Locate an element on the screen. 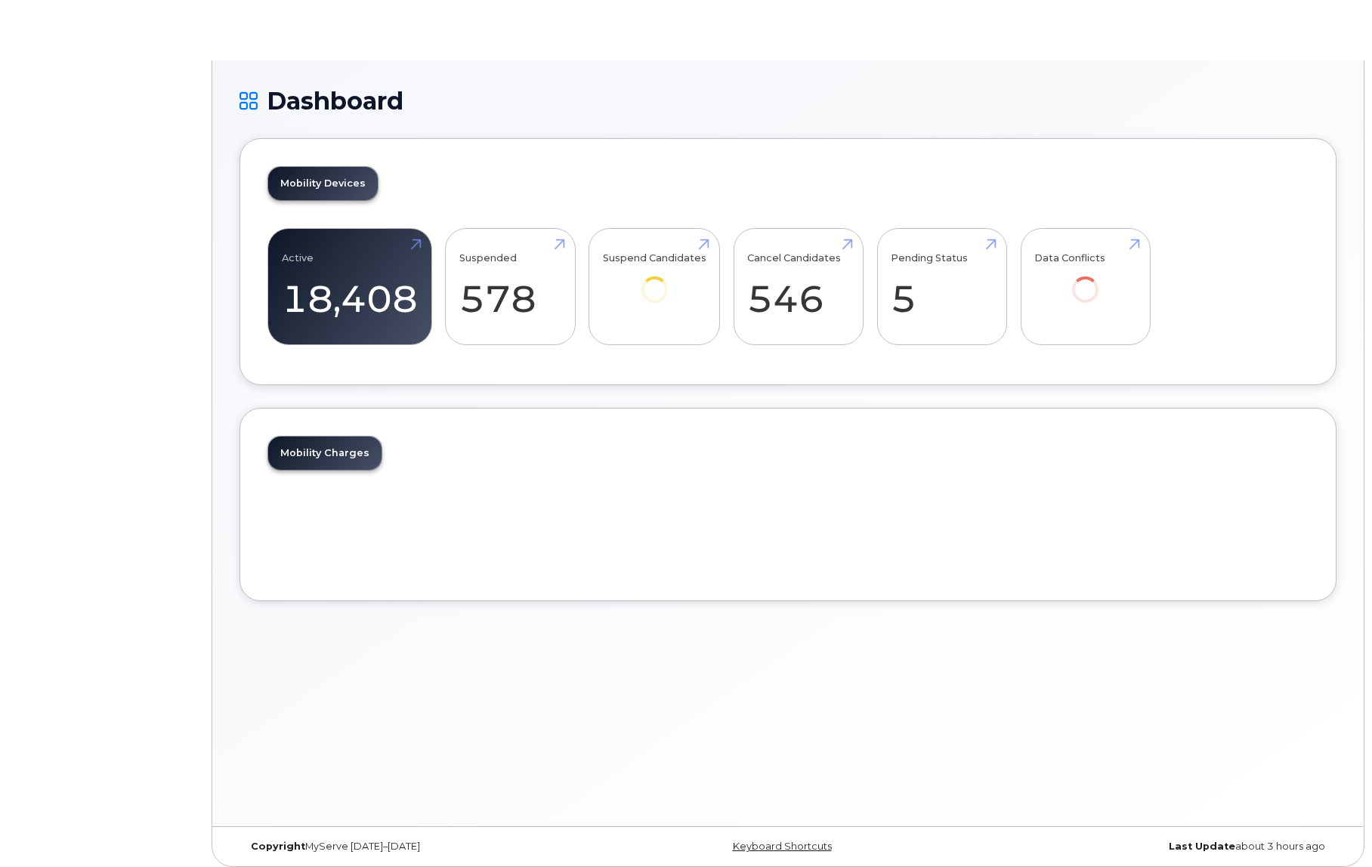 The height and width of the screenshot is (867, 1372). a: Mobility Charges is located at coordinates (325, 453).